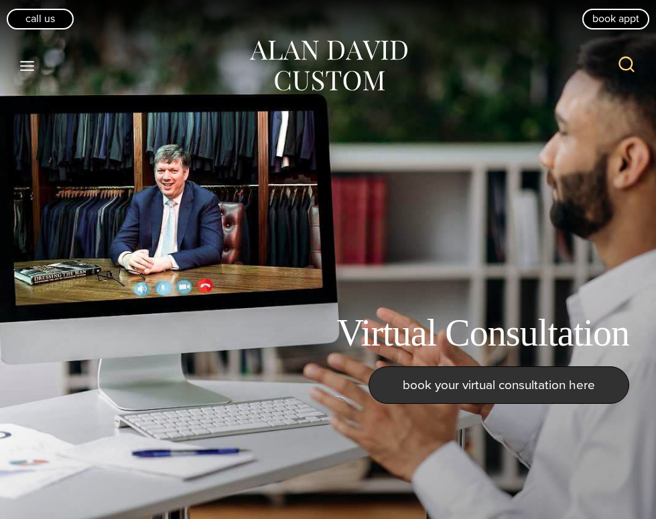  Describe the element at coordinates (328, 66) in the screenshot. I see `img: Alan David Custom` at that location.